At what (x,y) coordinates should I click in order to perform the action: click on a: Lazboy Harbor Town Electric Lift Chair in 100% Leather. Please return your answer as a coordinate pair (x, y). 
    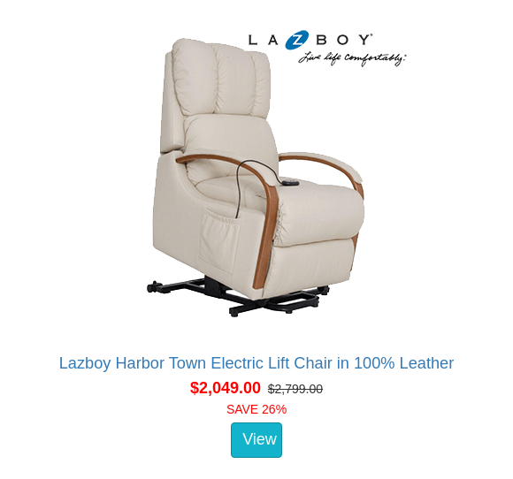
    Looking at the image, I should click on (256, 363).